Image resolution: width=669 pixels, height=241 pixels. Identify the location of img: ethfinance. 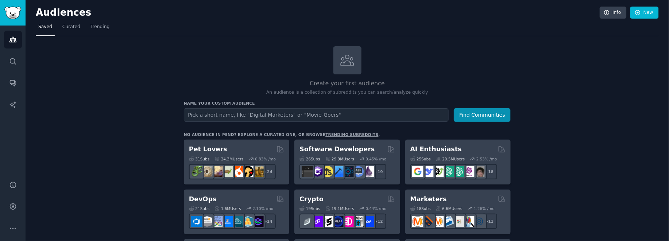
(307, 221).